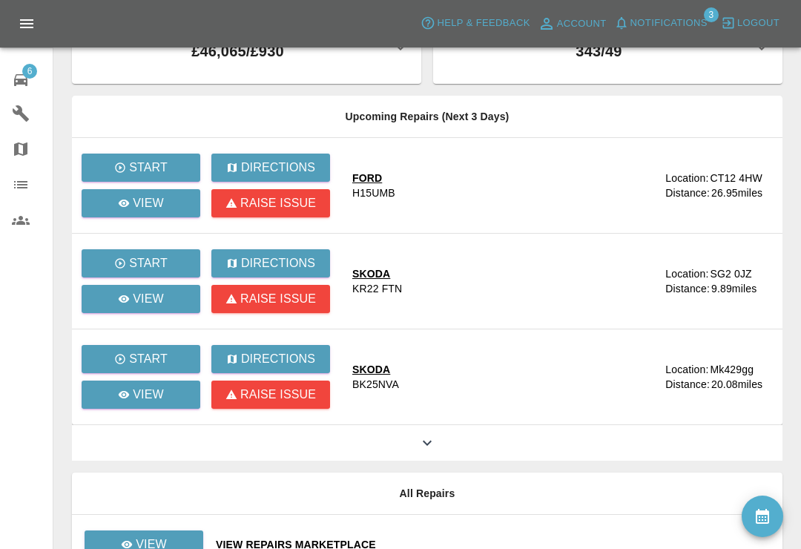 Image resolution: width=801 pixels, height=549 pixels. I want to click on th: All Repairs, so click(427, 493).